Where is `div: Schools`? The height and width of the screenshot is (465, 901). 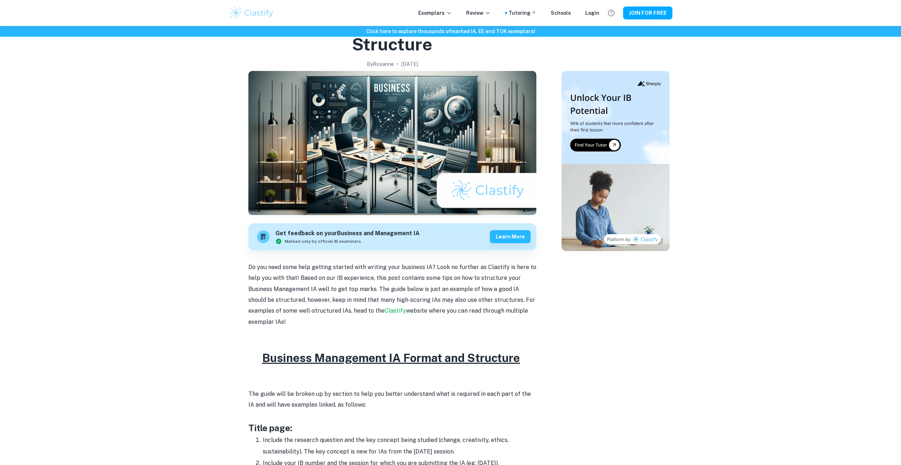 div: Schools is located at coordinates (561, 13).